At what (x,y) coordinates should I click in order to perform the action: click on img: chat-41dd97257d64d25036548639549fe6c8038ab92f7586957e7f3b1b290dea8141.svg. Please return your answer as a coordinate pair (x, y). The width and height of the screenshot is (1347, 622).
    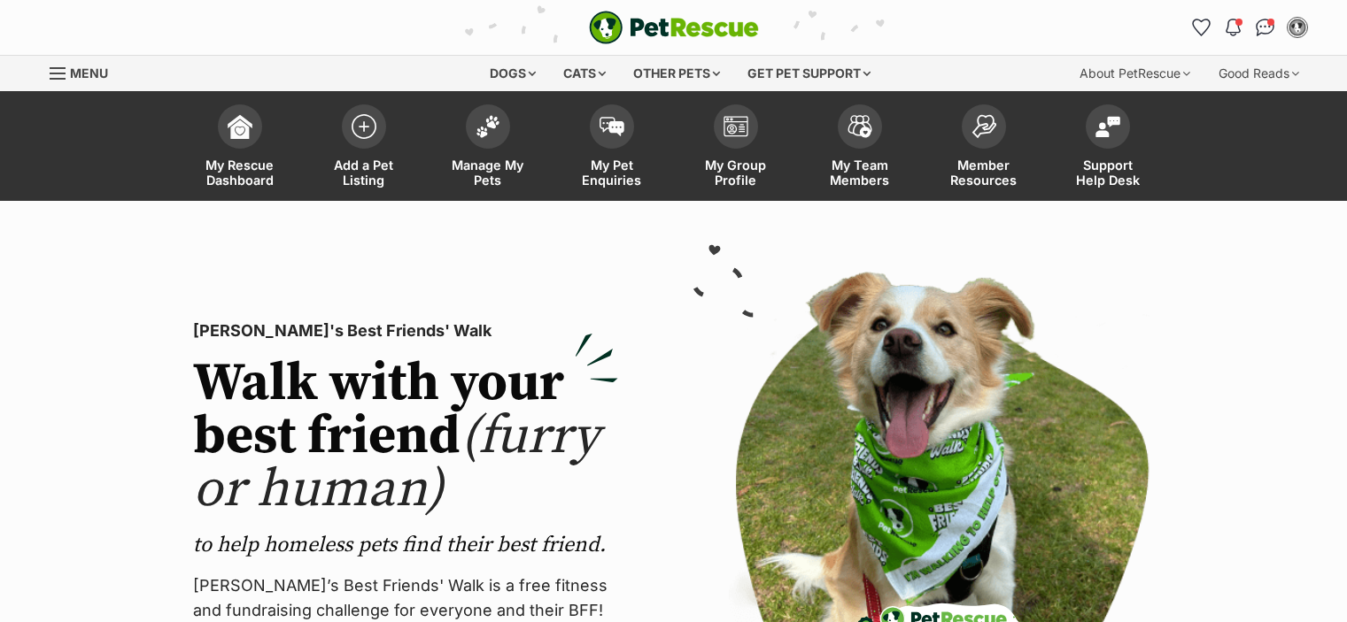
    Looking at the image, I should click on (1264, 27).